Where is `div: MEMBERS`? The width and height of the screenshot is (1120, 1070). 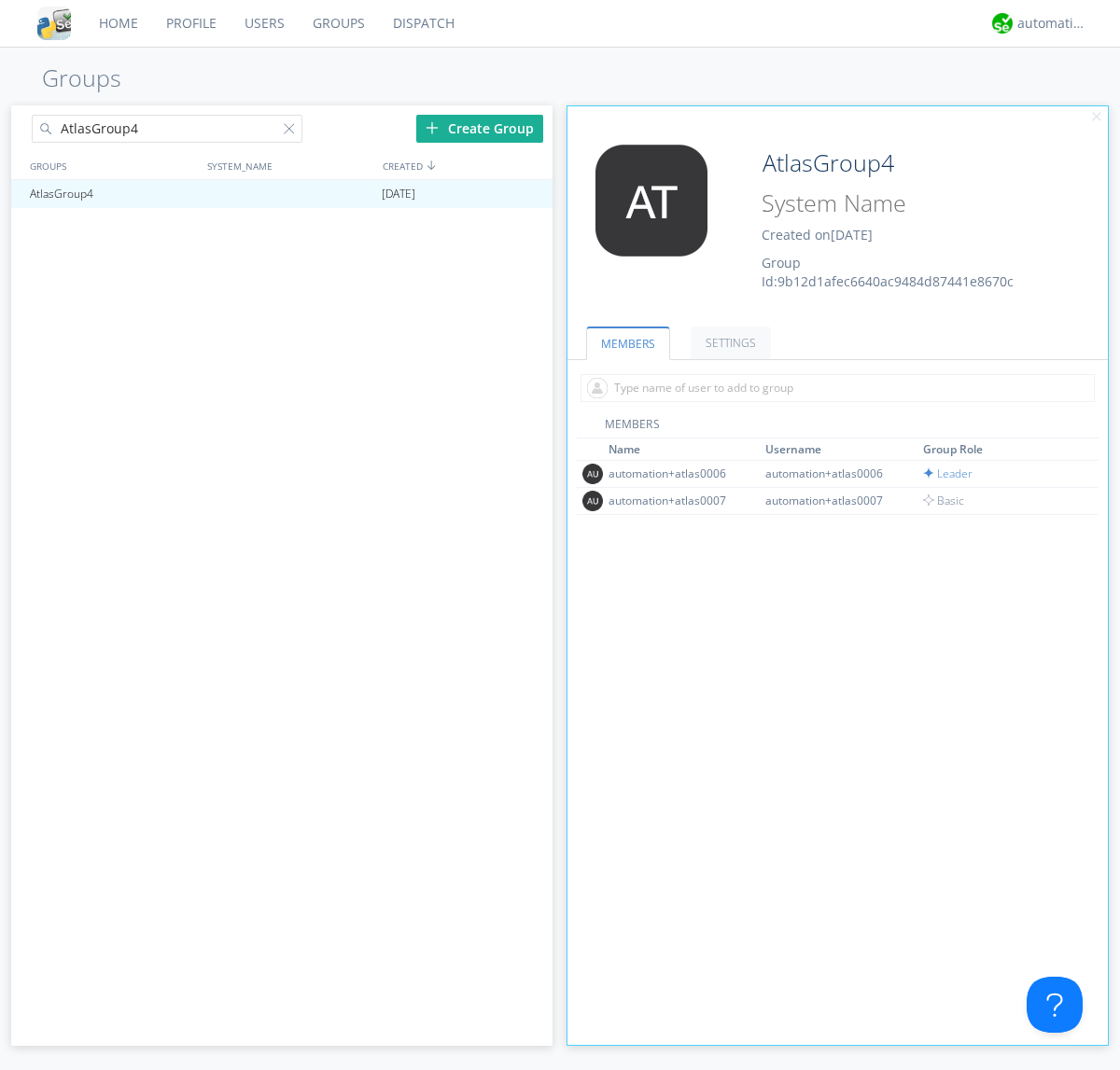 div: MEMBERS is located at coordinates (838, 427).